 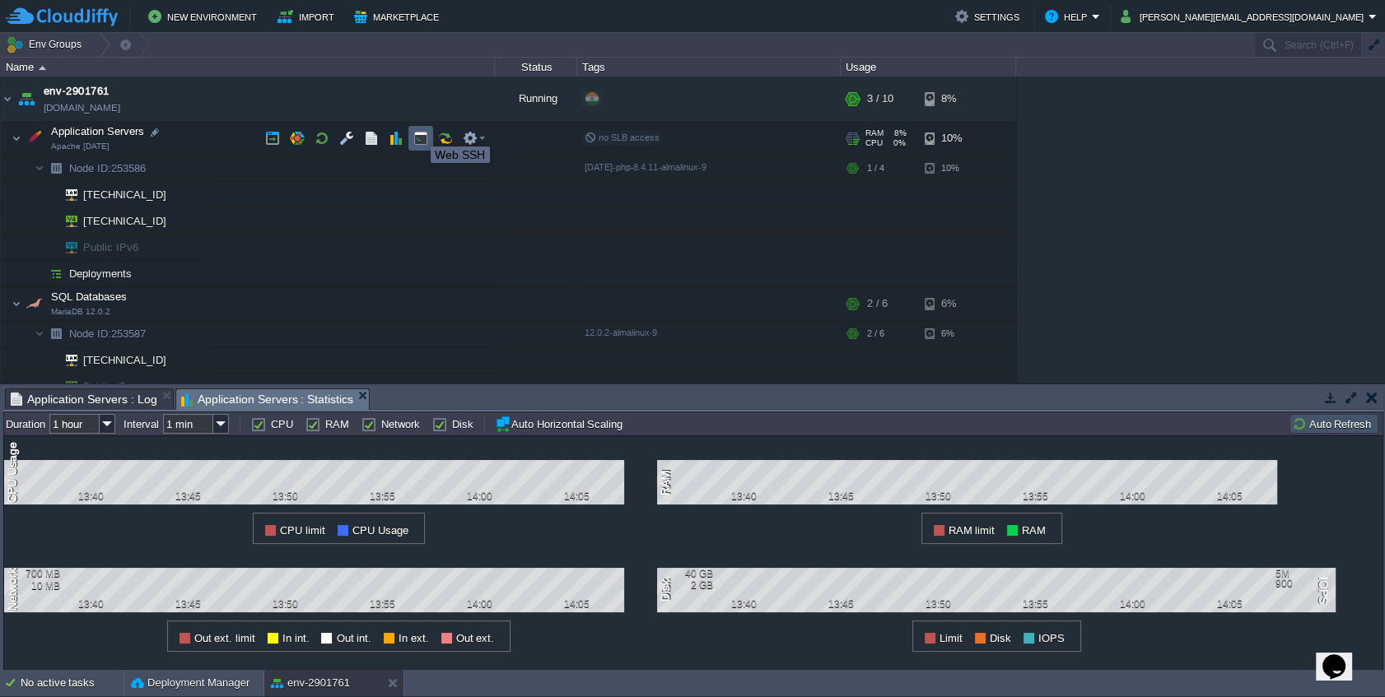 What do you see at coordinates (561, 424) in the screenshot?
I see `button: Auto Horizontal Scaling` at bounding box center [561, 424].